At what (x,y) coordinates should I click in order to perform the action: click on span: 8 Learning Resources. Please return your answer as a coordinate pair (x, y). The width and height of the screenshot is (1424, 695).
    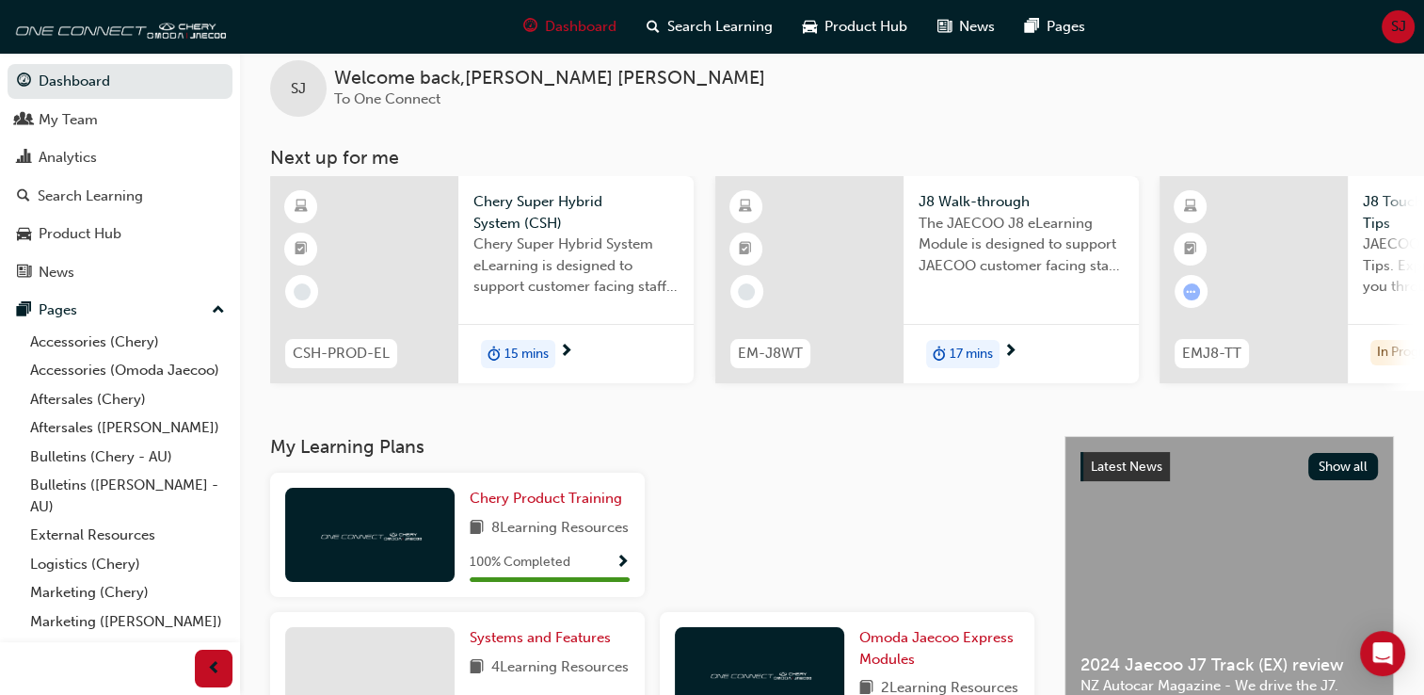
    Looking at the image, I should click on (560, 528).